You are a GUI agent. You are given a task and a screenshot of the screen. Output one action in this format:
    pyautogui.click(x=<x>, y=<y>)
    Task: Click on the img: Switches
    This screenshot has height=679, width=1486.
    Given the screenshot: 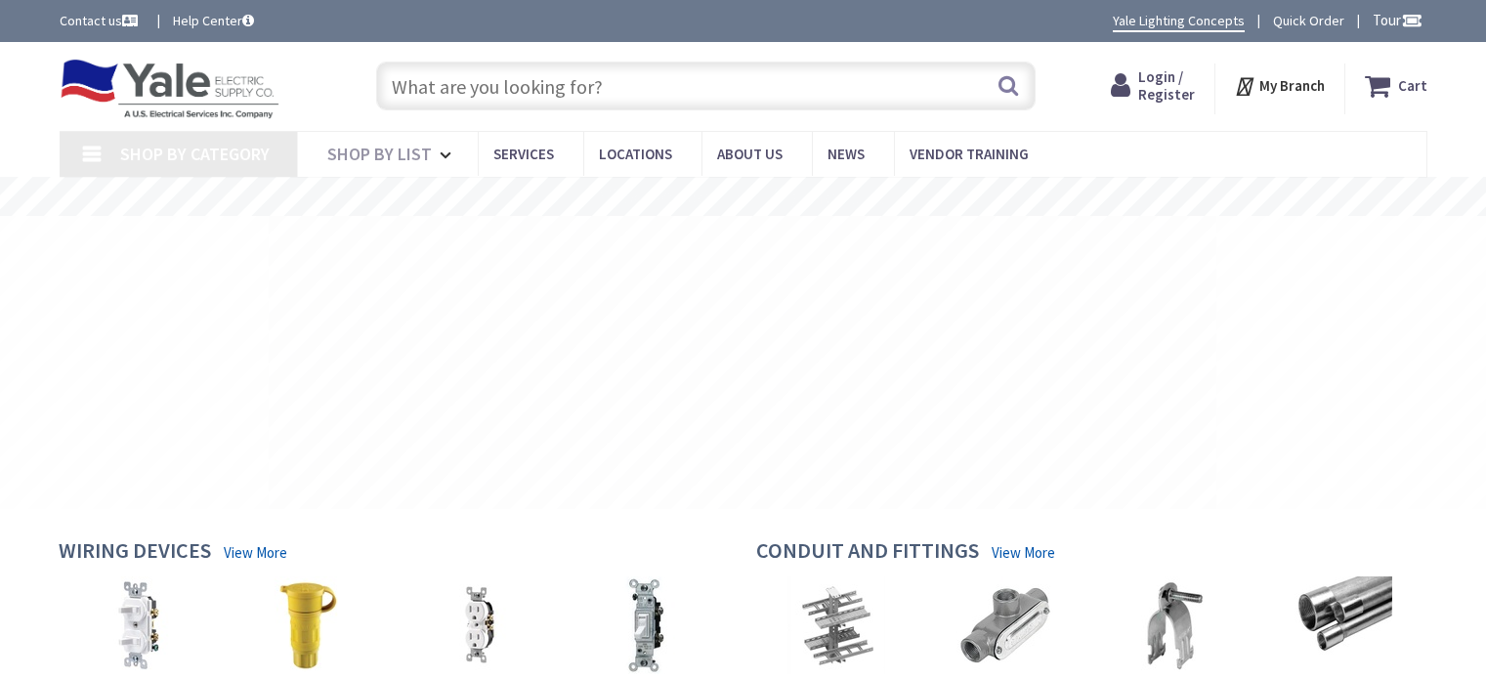 What is the action you would take?
    pyautogui.click(x=646, y=625)
    